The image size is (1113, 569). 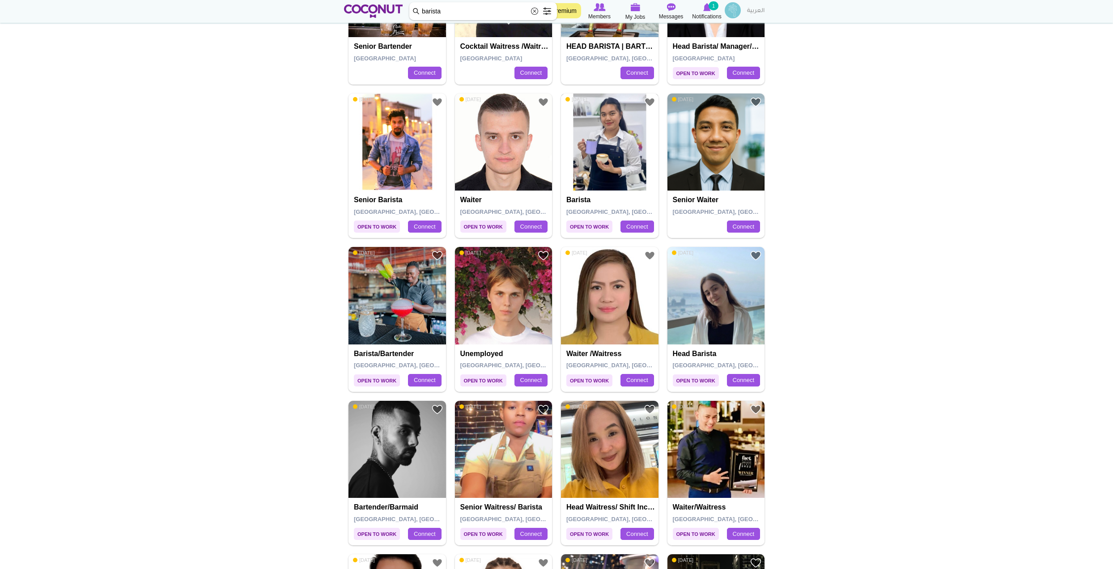 What do you see at coordinates (398, 507) in the screenshot?
I see `h4: Bartender/Barmaid` at bounding box center [398, 507].